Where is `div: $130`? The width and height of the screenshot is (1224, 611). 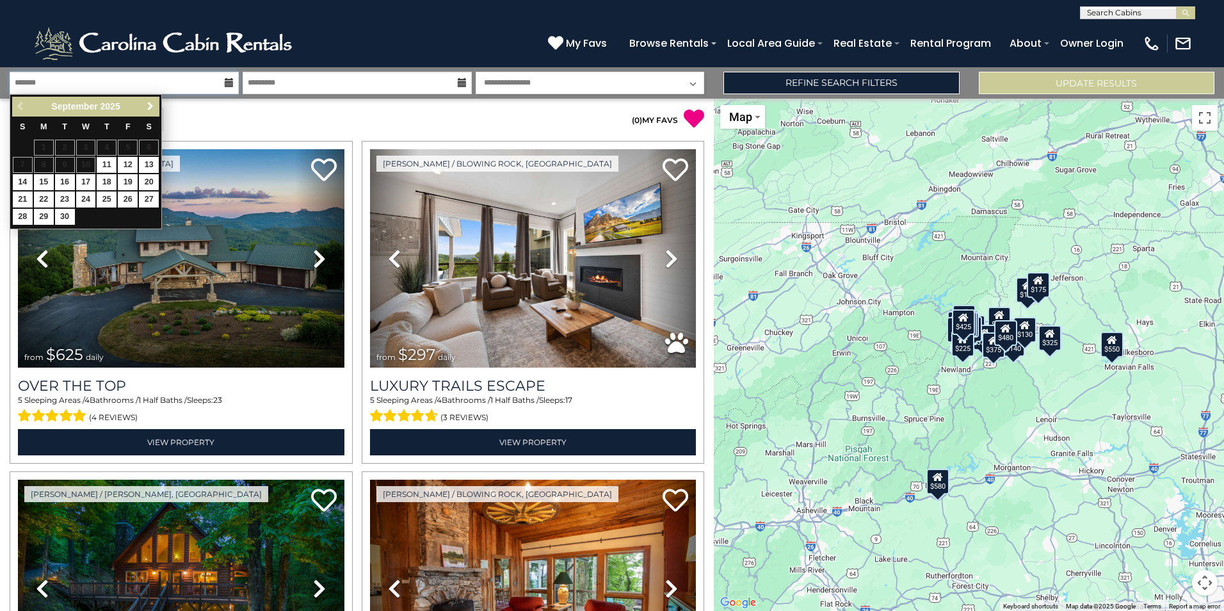 div: $130 is located at coordinates (1025, 330).